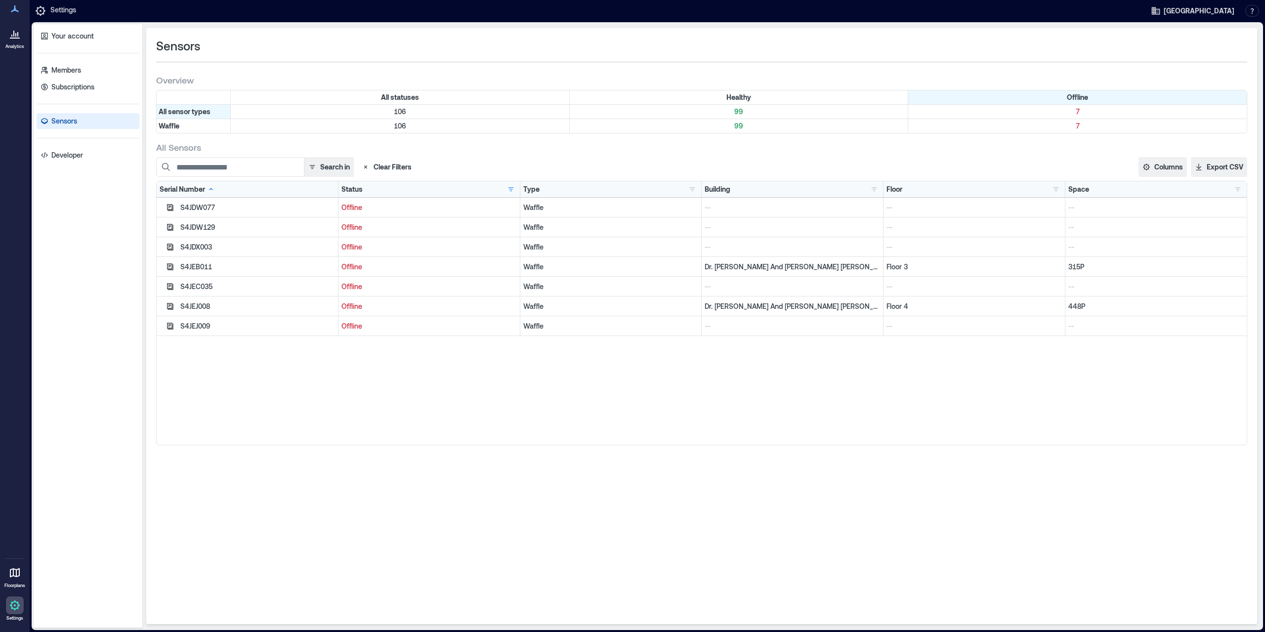 The width and height of the screenshot is (1265, 632). Describe the element at coordinates (66, 70) in the screenshot. I see `p: Members` at that location.